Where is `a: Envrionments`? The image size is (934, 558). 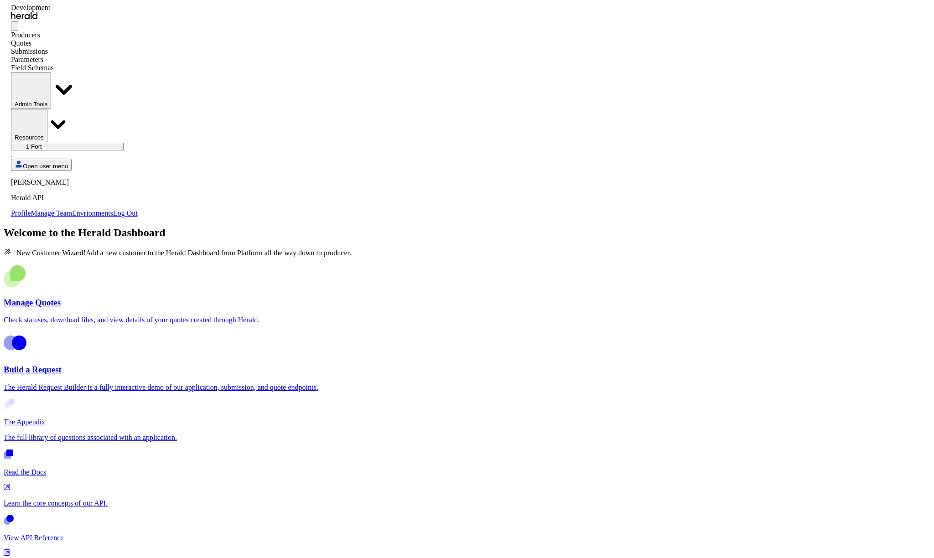
a: Envrionments is located at coordinates (93, 213).